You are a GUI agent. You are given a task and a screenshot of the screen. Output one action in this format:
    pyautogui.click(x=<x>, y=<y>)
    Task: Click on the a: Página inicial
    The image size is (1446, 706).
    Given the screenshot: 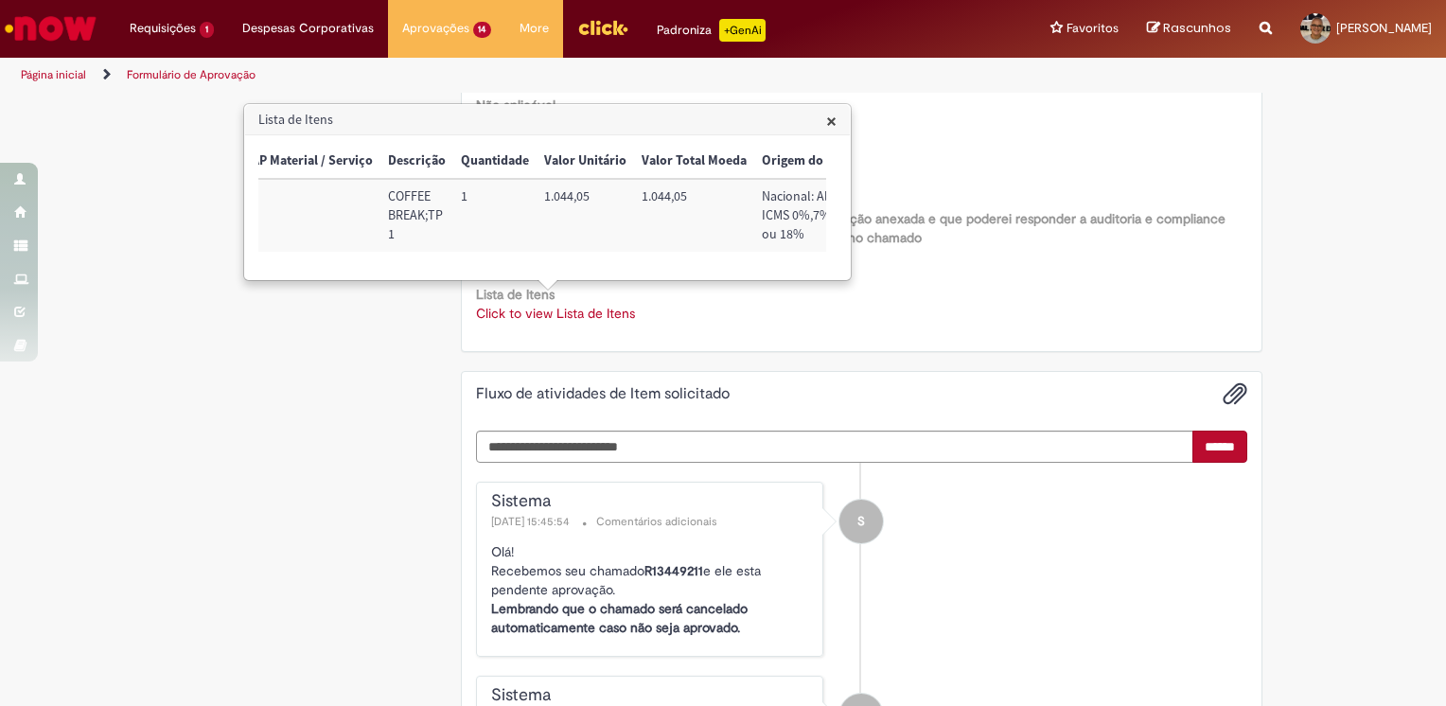 What is the action you would take?
    pyautogui.click(x=53, y=75)
    